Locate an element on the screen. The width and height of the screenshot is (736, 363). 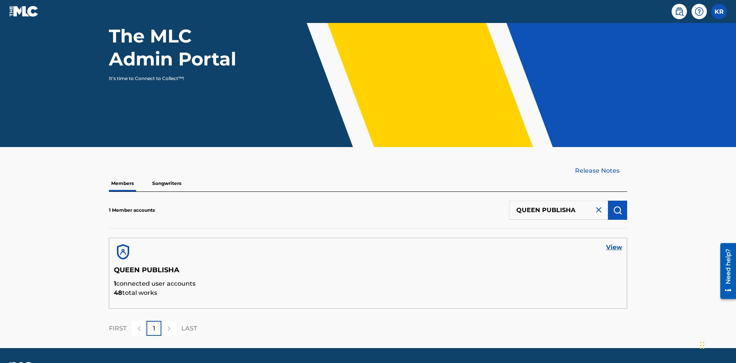
div: Drag is located at coordinates (702, 346).